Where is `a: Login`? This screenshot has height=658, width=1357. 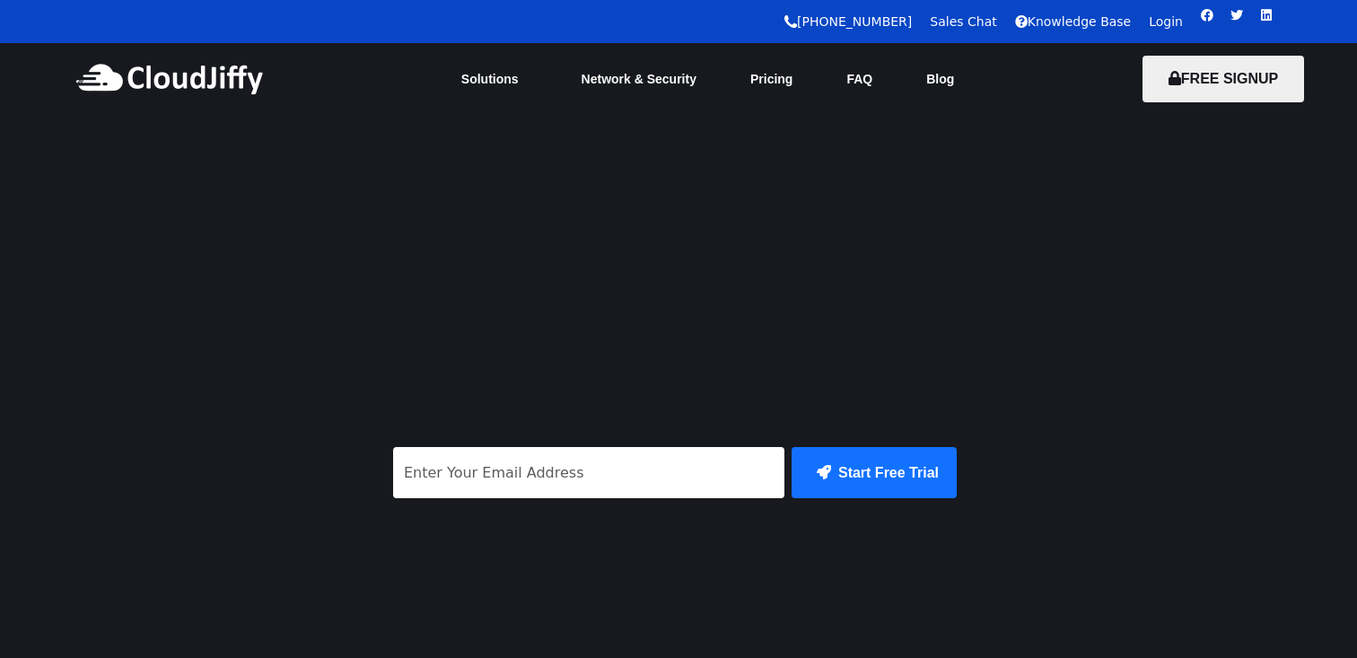
a: Login is located at coordinates (1166, 22).